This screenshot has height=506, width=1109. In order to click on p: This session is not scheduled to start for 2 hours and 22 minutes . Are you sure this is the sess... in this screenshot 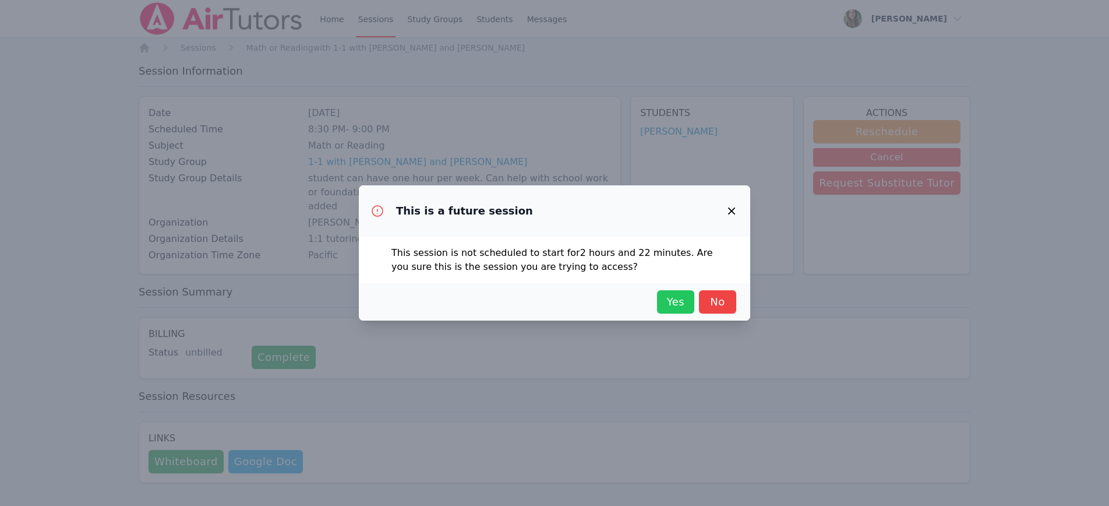, I will do `click(555, 260)`.